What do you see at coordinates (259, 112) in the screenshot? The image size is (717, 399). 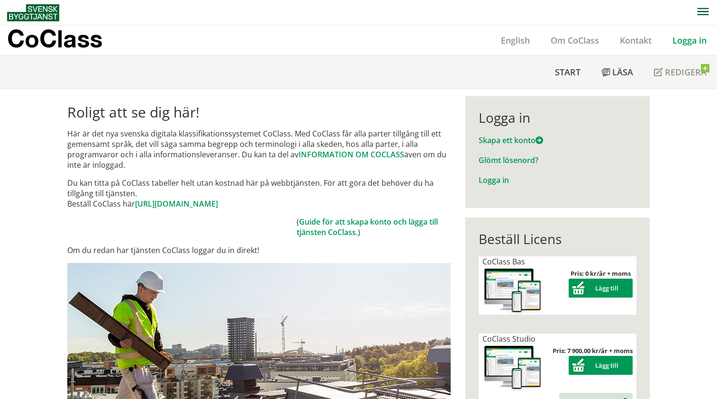 I see `h1: Roligt att se dig här!` at bounding box center [259, 112].